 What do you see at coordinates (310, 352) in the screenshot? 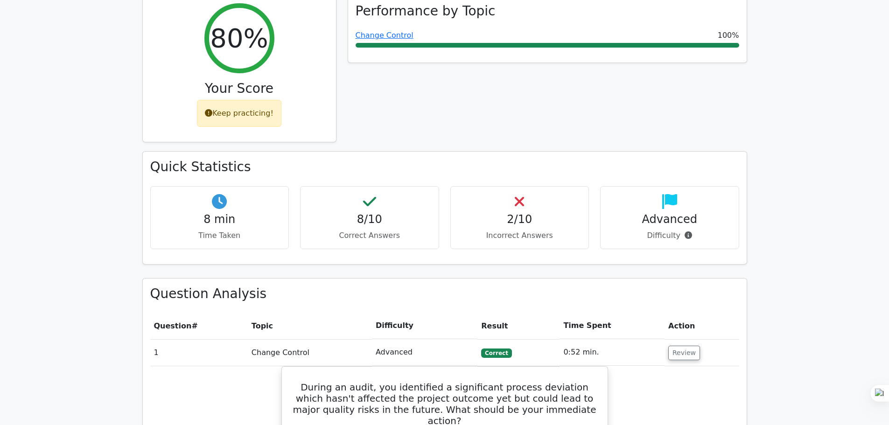
I see `td: Change Control` at bounding box center [310, 352].